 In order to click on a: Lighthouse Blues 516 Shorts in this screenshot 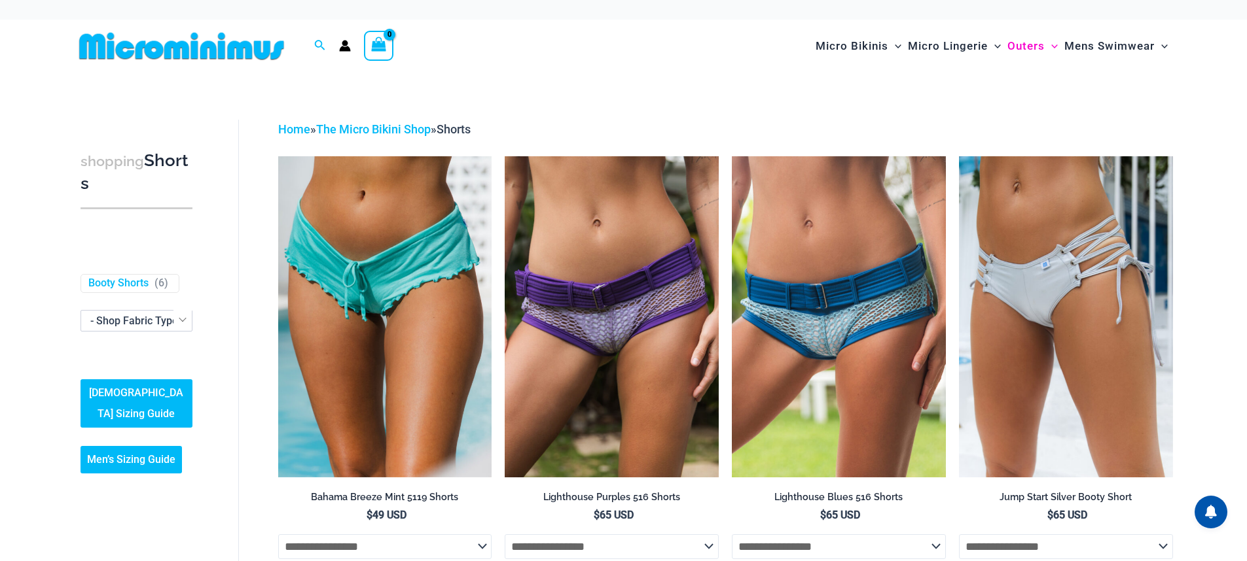, I will do `click(838, 500)`.